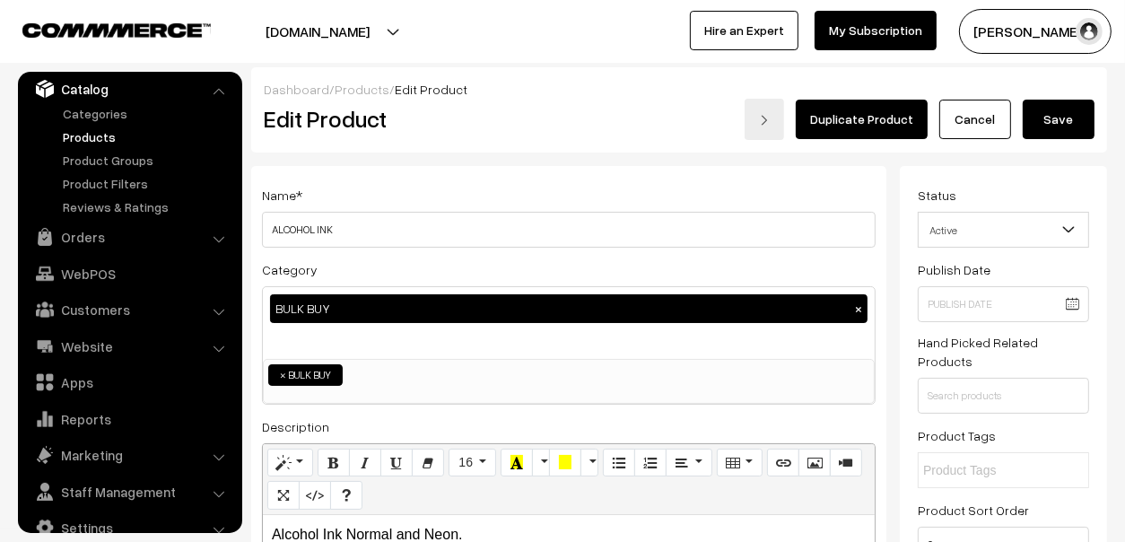  What do you see at coordinates (764, 120) in the screenshot?
I see `img: right-arrow.png` at bounding box center [764, 120].